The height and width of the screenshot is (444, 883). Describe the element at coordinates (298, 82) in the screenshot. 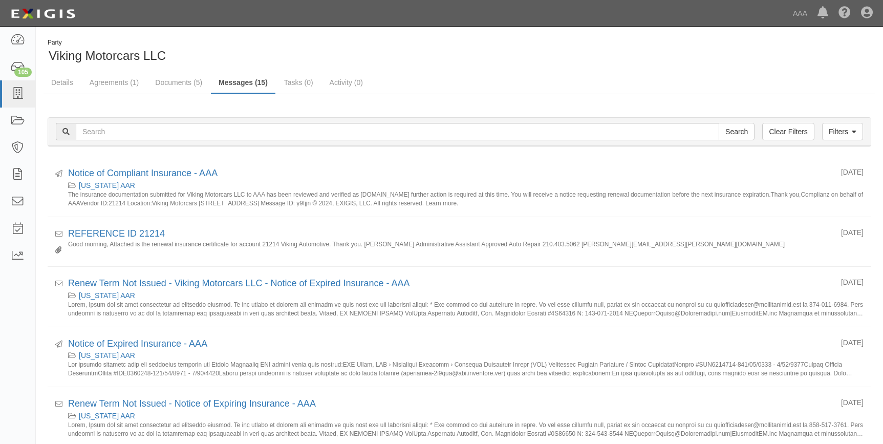

I see `a: Tasks (0)` at that location.